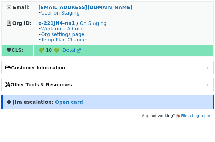 The width and height of the screenshot is (215, 142). Describe the element at coordinates (123, 51) in the screenshot. I see `td: 💚 10 💚 -` at that location.